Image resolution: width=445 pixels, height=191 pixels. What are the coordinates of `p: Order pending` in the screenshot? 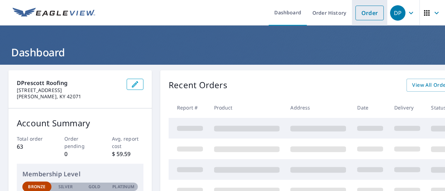 It's located at (80, 142).